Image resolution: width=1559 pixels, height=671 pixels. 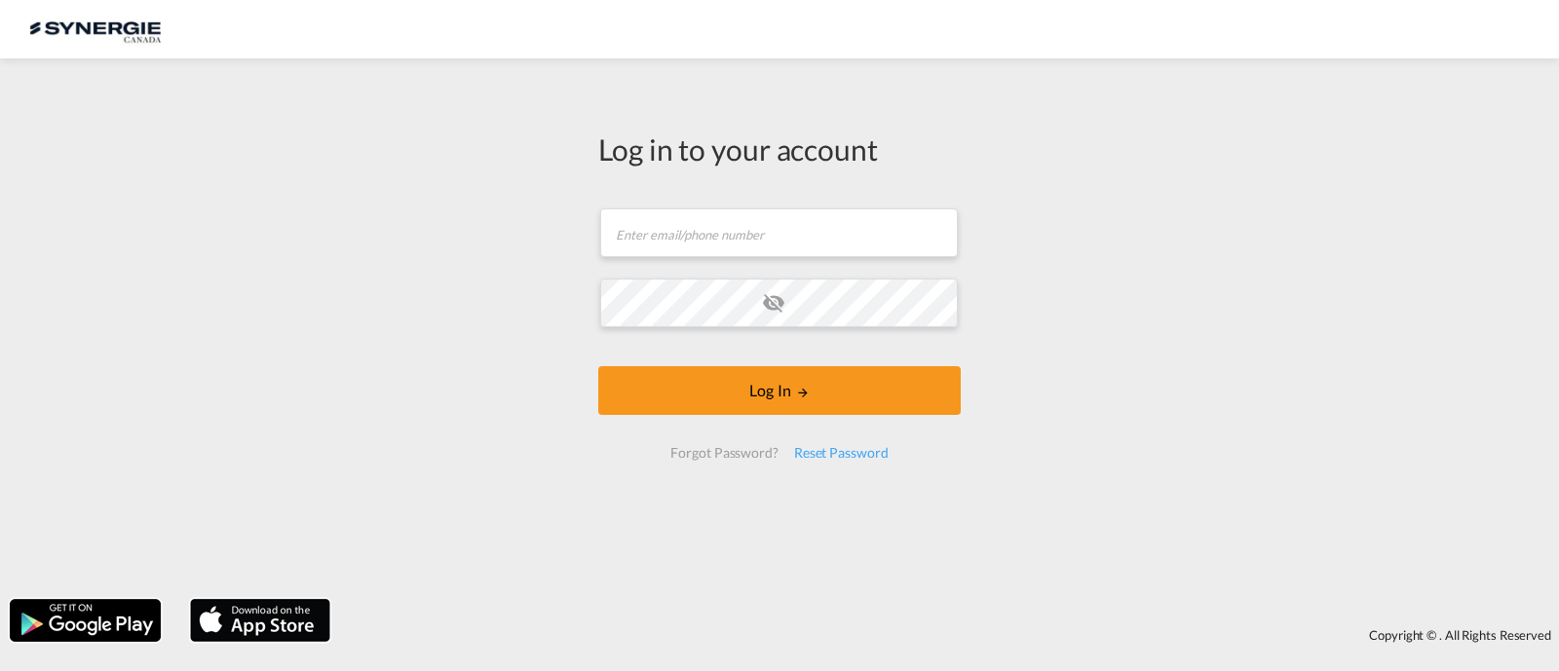 What do you see at coordinates (780, 149) in the screenshot?
I see `div: Log in to your account` at bounding box center [780, 149].